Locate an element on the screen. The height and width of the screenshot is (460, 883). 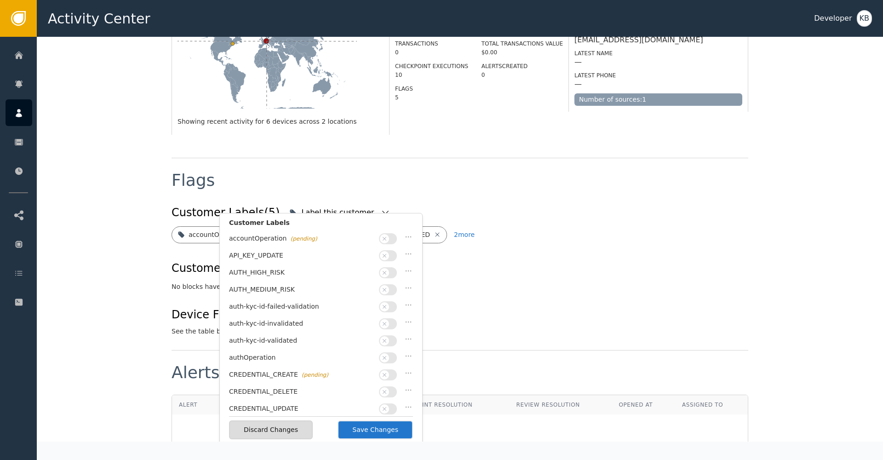
label: Transactions is located at coordinates (417, 44).